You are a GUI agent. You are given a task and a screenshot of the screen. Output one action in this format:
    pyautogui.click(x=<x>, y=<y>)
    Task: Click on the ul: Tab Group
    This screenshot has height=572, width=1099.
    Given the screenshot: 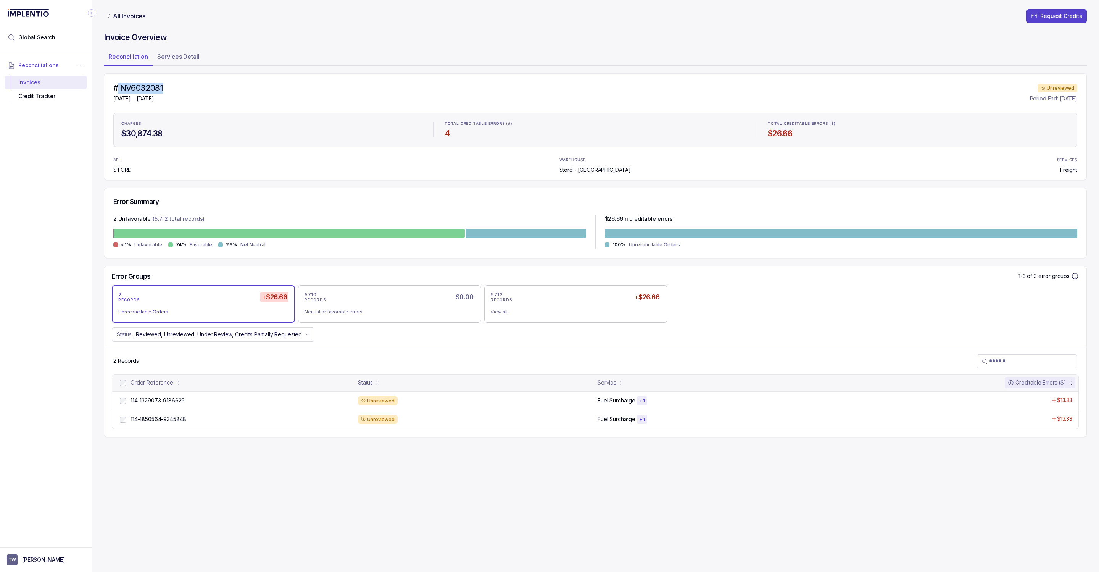 What is the action you would take?
    pyautogui.click(x=596, y=58)
    